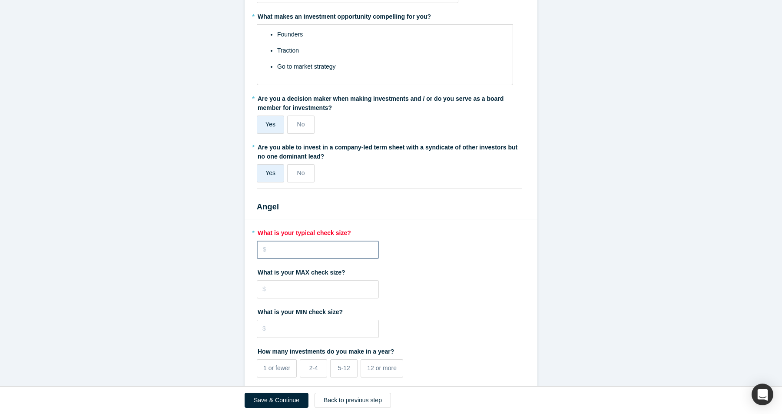 The height and width of the screenshot is (414, 782). I want to click on button: Back to previous step, so click(353, 400).